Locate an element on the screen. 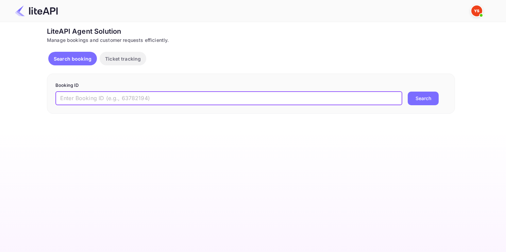 The width and height of the screenshot is (506, 252). button: Search is located at coordinates (423, 98).